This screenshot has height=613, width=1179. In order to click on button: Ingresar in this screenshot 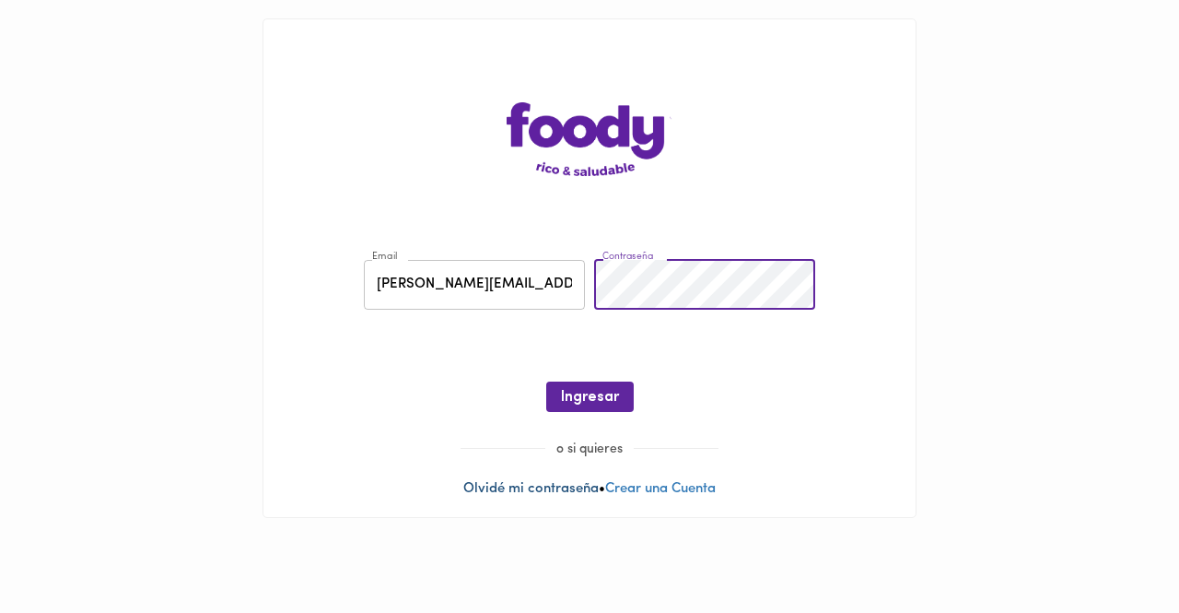, I will do `click(590, 396)`.